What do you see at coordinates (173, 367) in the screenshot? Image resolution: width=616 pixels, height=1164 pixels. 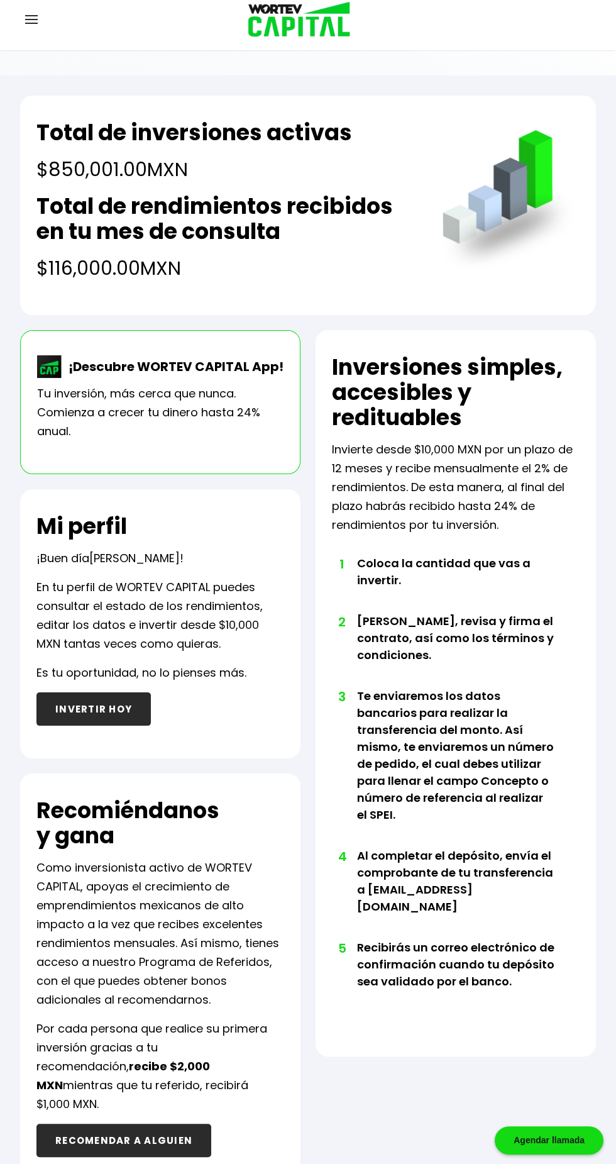 I see `p: ¡Descubre WORTEV CAPITAL App!` at bounding box center [173, 367].